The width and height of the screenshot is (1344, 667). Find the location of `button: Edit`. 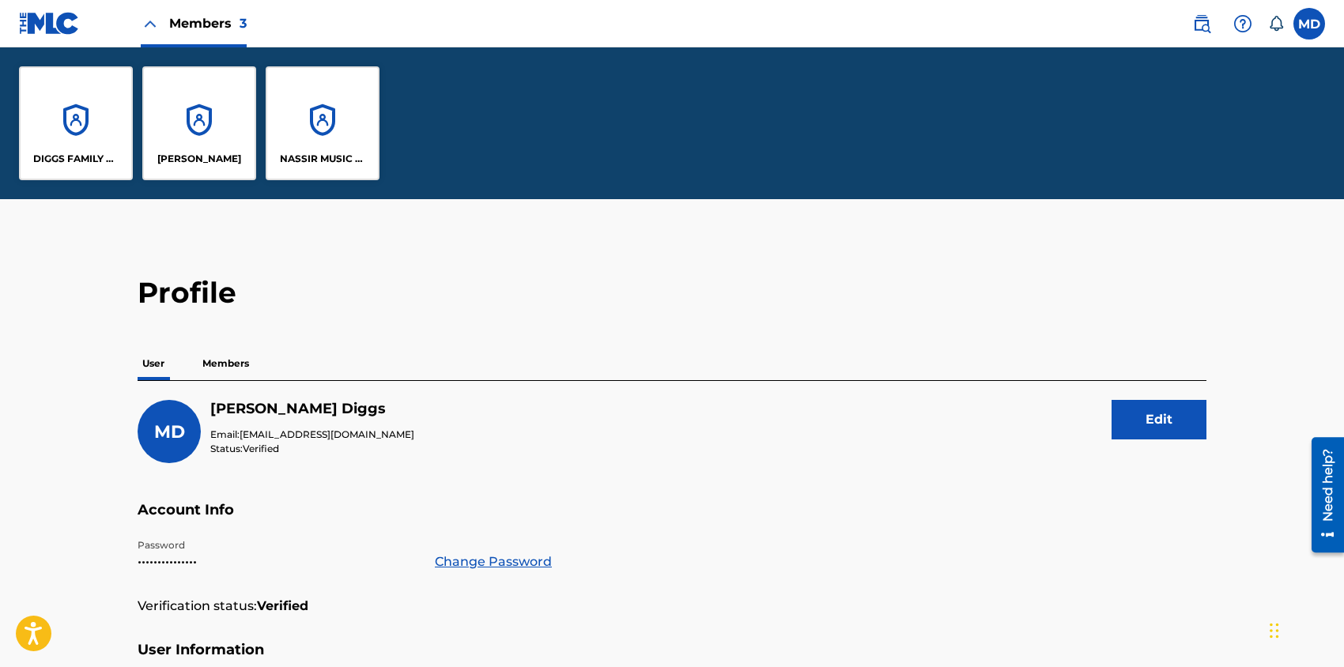

button: Edit is located at coordinates (1159, 420).